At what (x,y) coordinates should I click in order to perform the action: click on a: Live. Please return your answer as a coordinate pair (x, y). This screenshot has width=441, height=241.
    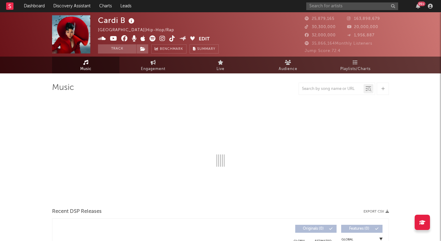
    Looking at the image, I should click on (221, 65).